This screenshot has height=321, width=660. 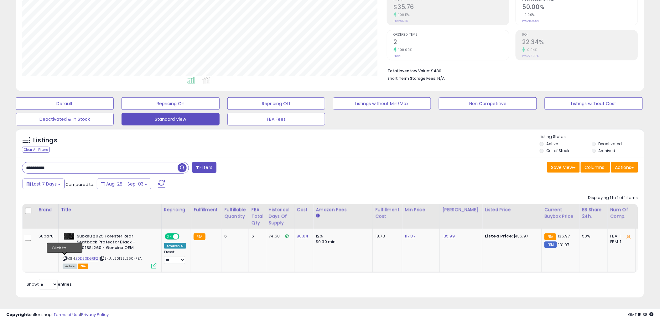 What do you see at coordinates (87, 259) in the screenshot?
I see `a: B0D3SD5RF2` at bounding box center [87, 259].